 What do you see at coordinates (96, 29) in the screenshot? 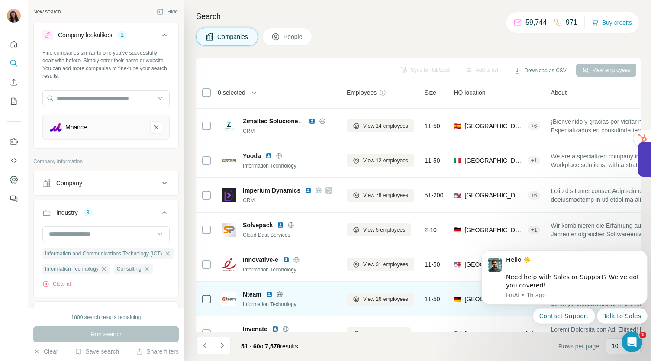
I see `div: Message content` at bounding box center [96, 29].